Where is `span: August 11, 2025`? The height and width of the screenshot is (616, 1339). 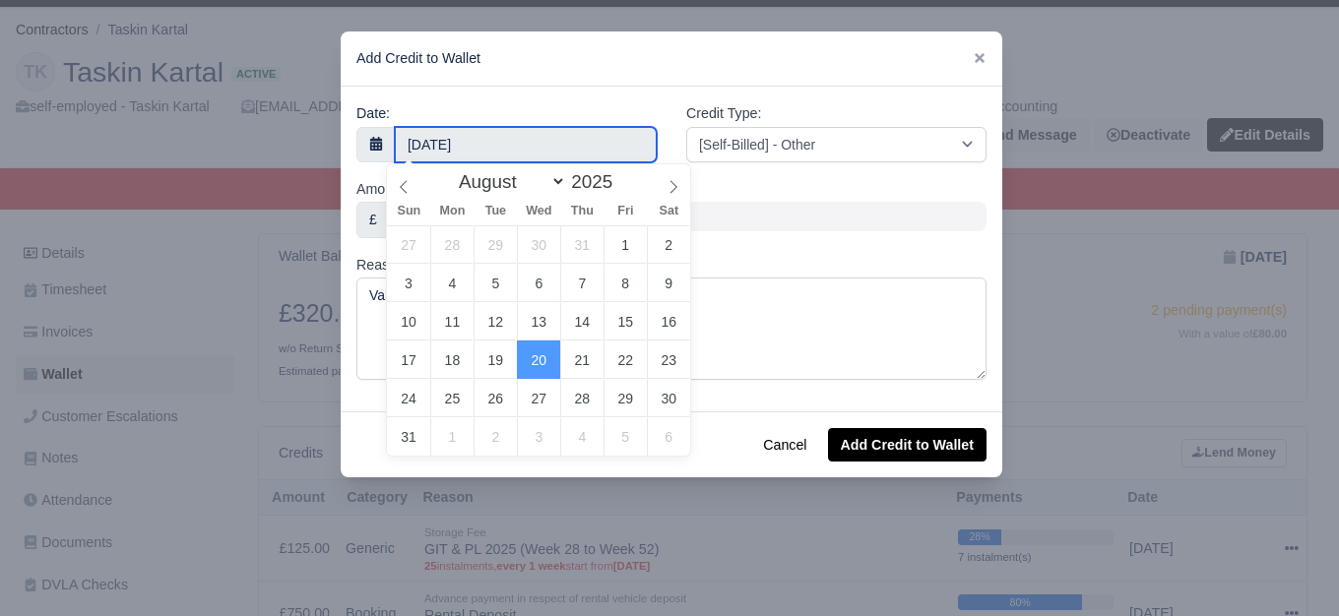 span: August 11, 2025 is located at coordinates (452, 321).